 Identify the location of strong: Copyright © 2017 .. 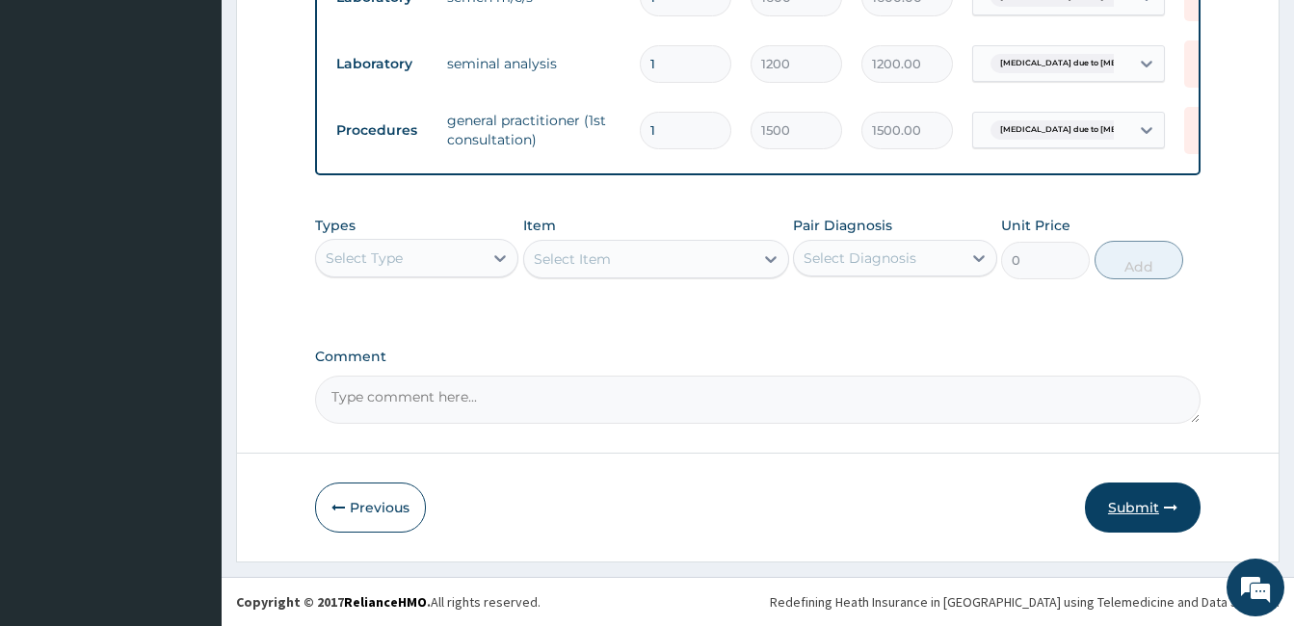
(333, 602).